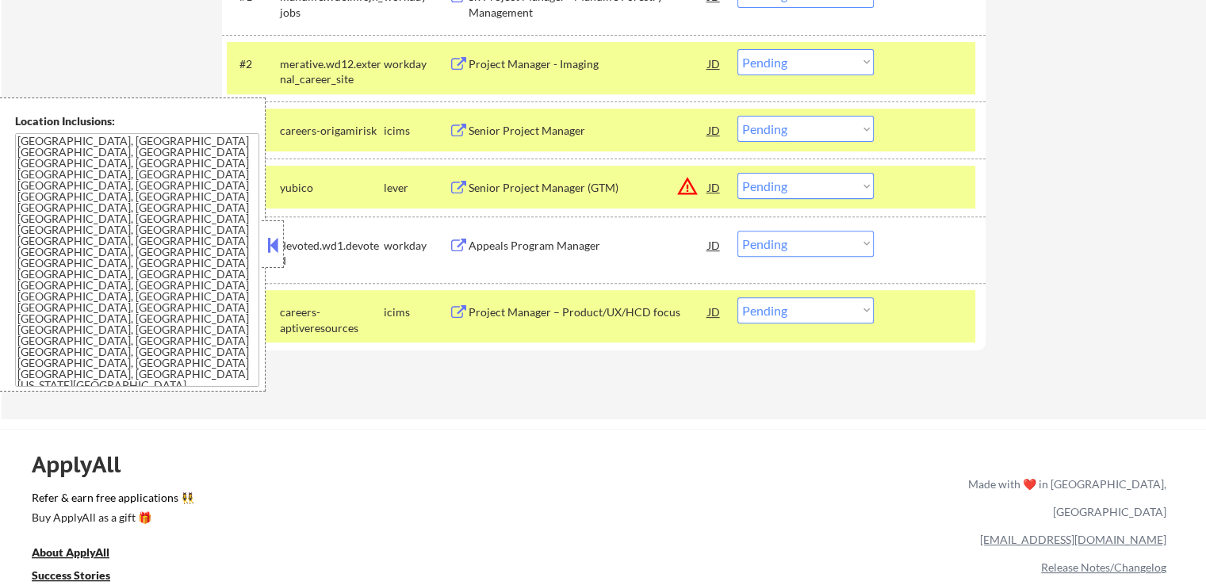  Describe the element at coordinates (71, 552) in the screenshot. I see `u: About ApplyAll` at that location.